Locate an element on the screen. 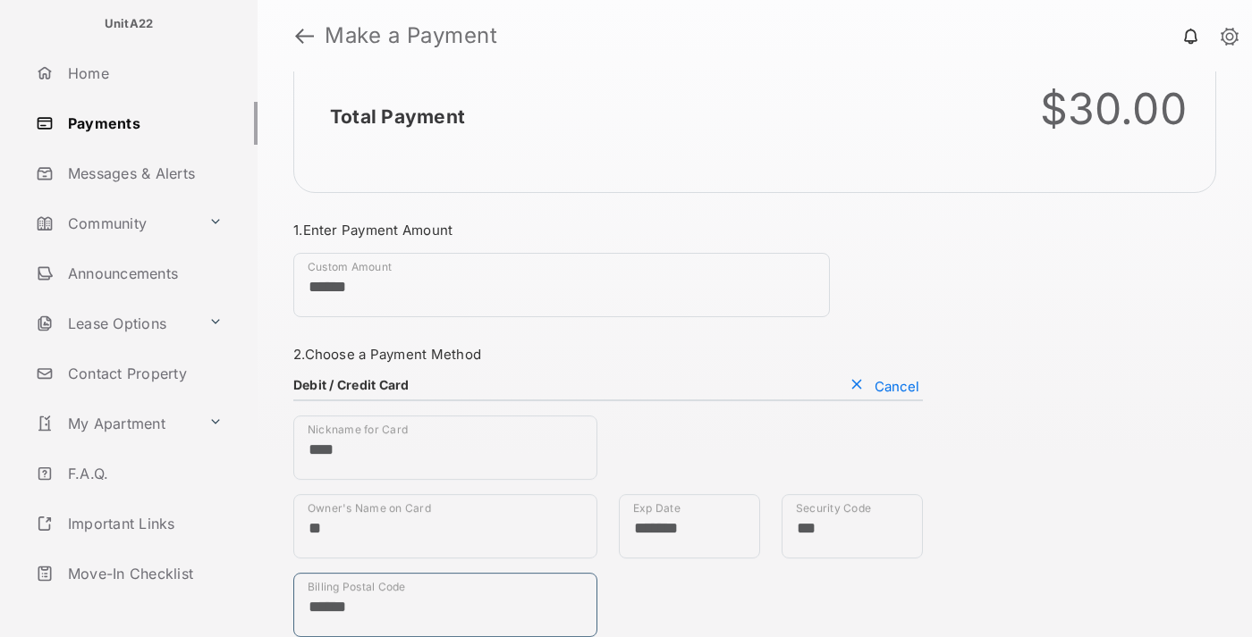 Image resolution: width=1252 pixels, height=637 pixels. p: UnitA22 is located at coordinates (129, 24).